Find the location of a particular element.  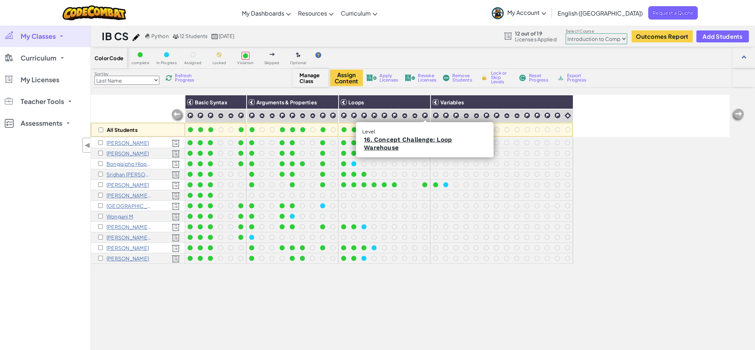

p: Inase Kamotani is located at coordinates (128, 185).